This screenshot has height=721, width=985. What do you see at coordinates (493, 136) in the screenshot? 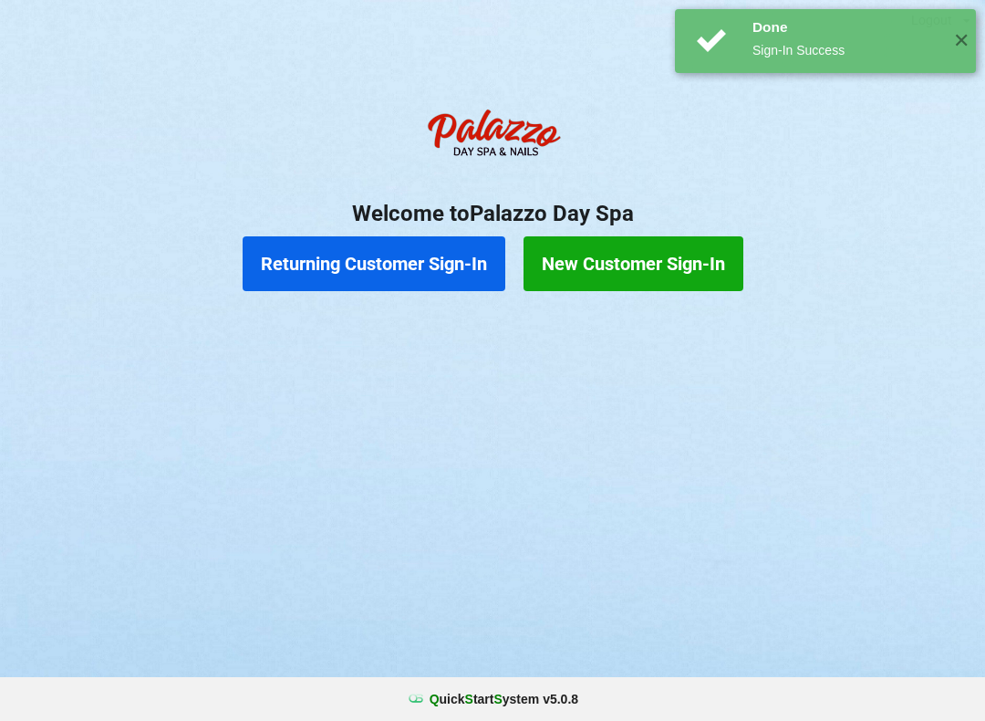
I see `img: PalazzoDaySpaNails-Logo.png` at bounding box center [493, 136].